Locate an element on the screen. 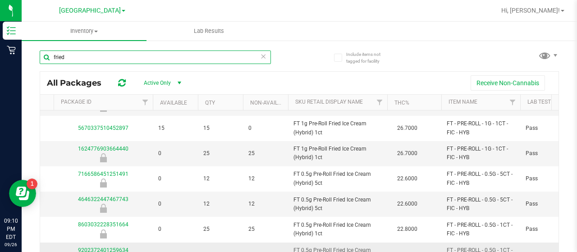  a: 1624776903664440 is located at coordinates (103, 149).